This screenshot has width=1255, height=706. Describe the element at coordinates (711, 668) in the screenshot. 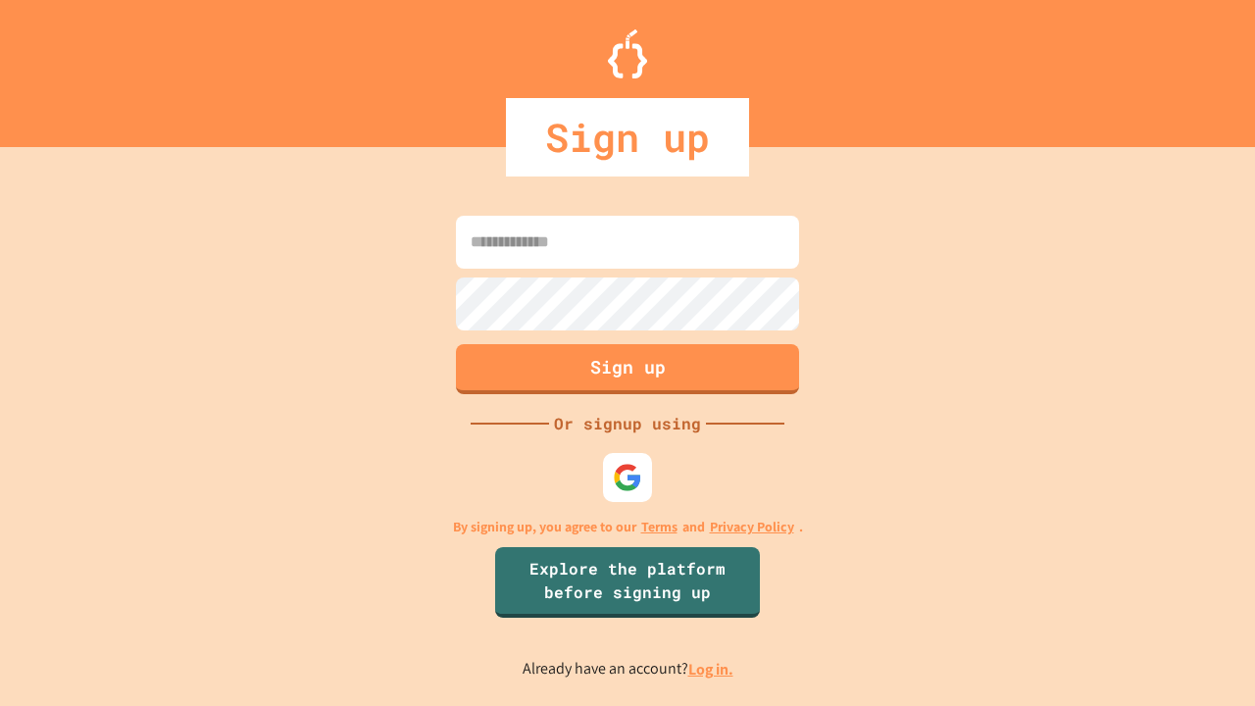

I see `a: Log in.` at that location.